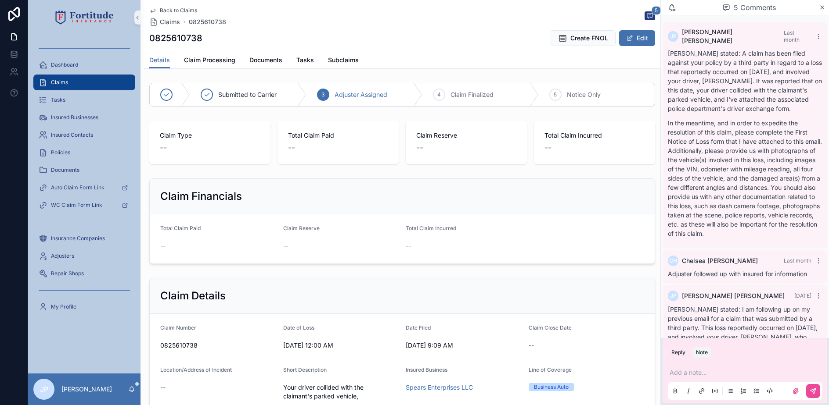  Describe the element at coordinates (247, 95) in the screenshot. I see `span: Submitted to Carrier` at that location.